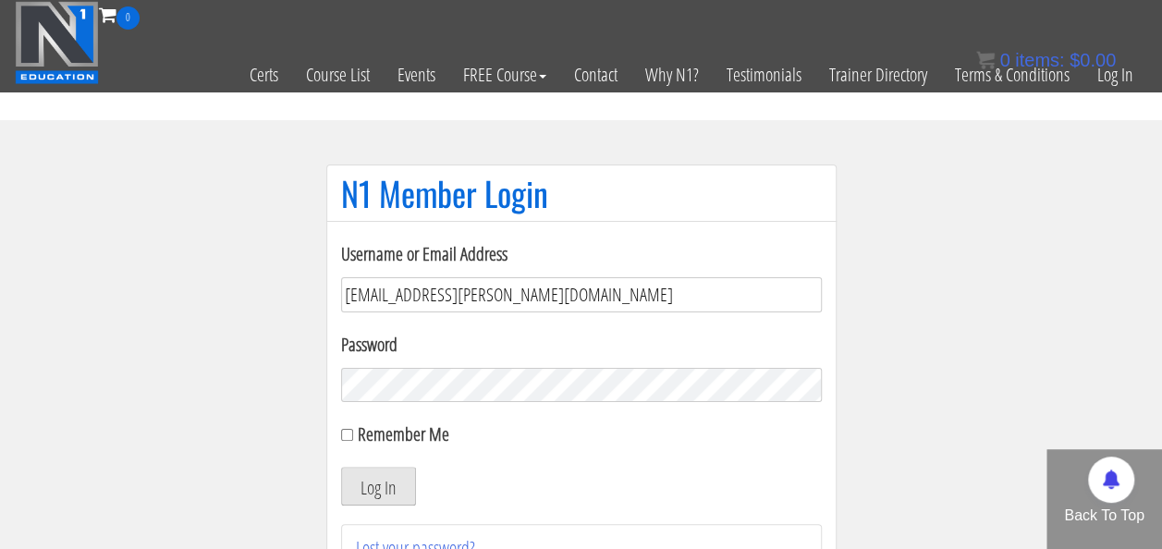 Image resolution: width=1162 pixels, height=549 pixels. I want to click on a: Log In, so click(1115, 75).